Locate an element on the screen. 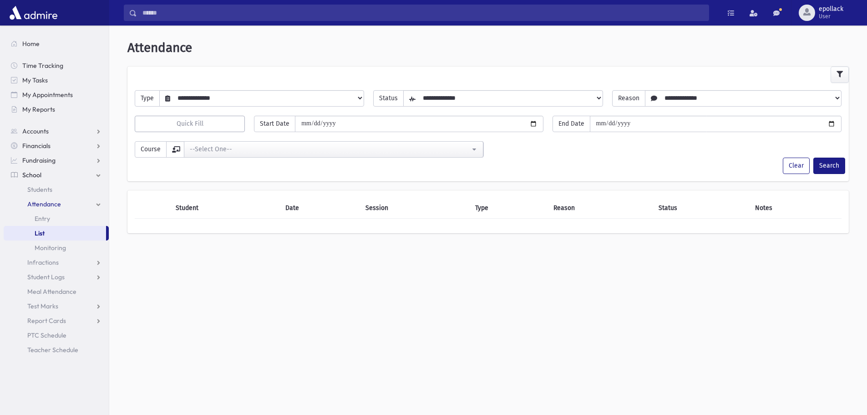  span: End Date is located at coordinates (571, 124).